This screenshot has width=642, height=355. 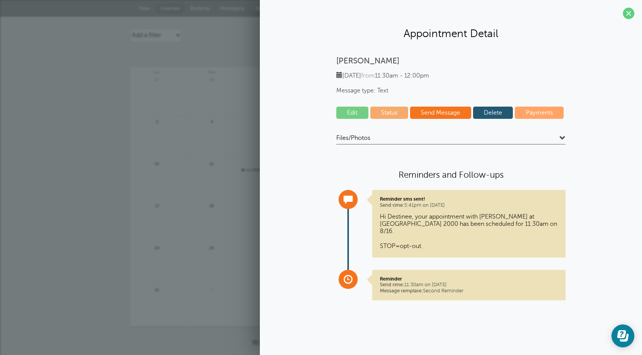 I want to click on a: Calendar, so click(x=170, y=8).